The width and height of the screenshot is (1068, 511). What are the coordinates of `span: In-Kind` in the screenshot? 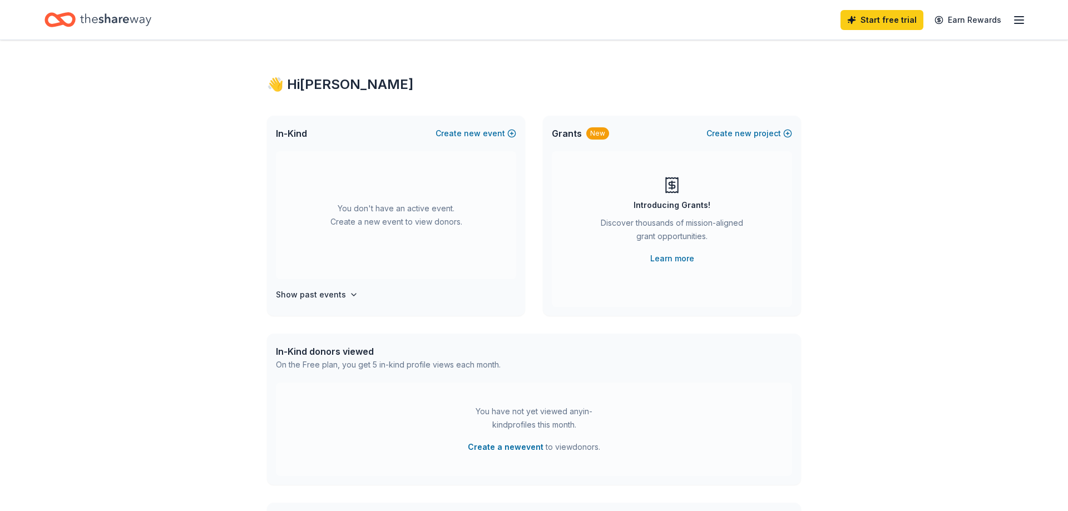 It's located at (291, 133).